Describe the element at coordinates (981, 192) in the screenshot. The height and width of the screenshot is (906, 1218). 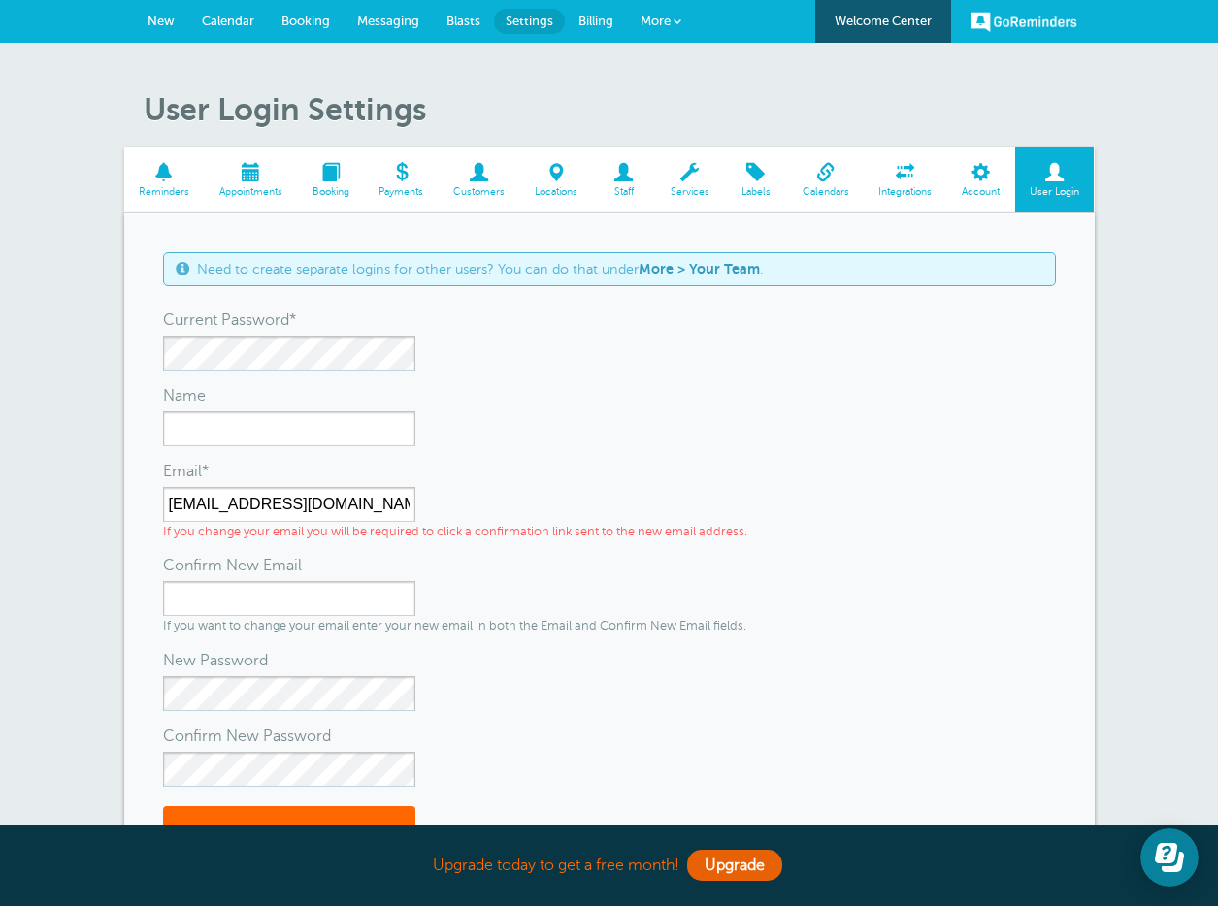
I see `span: Account` at that location.